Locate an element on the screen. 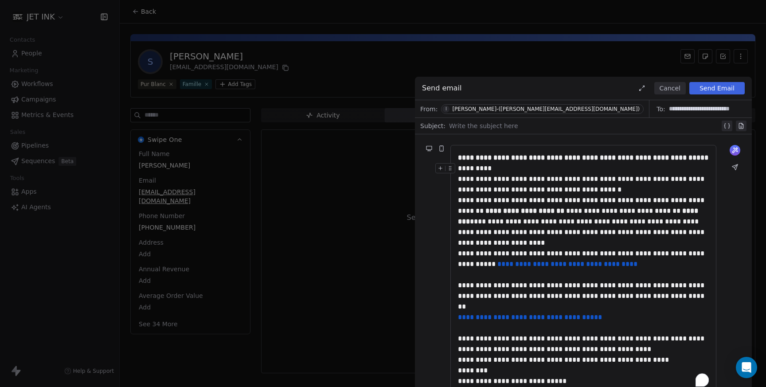  span: From: is located at coordinates (429, 109).